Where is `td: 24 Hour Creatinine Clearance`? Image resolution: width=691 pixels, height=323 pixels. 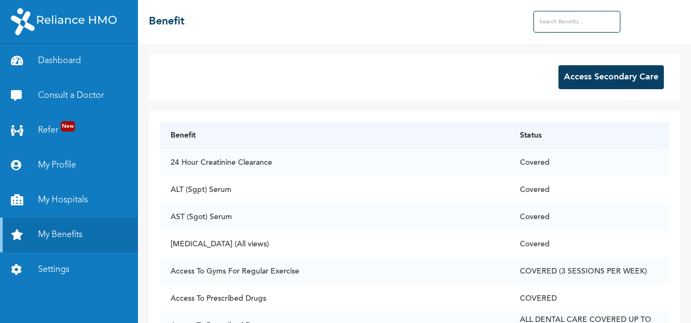
td: 24 Hour Creatinine Clearance is located at coordinates (334, 162).